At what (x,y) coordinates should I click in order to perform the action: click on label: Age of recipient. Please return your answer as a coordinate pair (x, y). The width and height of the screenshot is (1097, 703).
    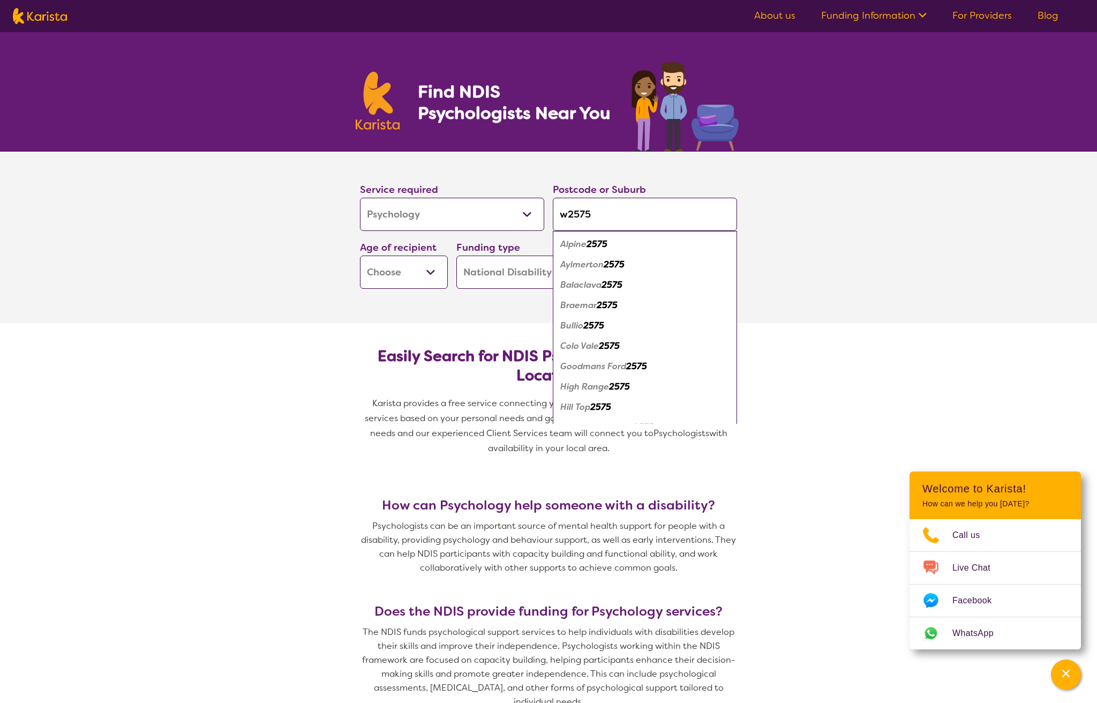
    Looking at the image, I should click on (398, 247).